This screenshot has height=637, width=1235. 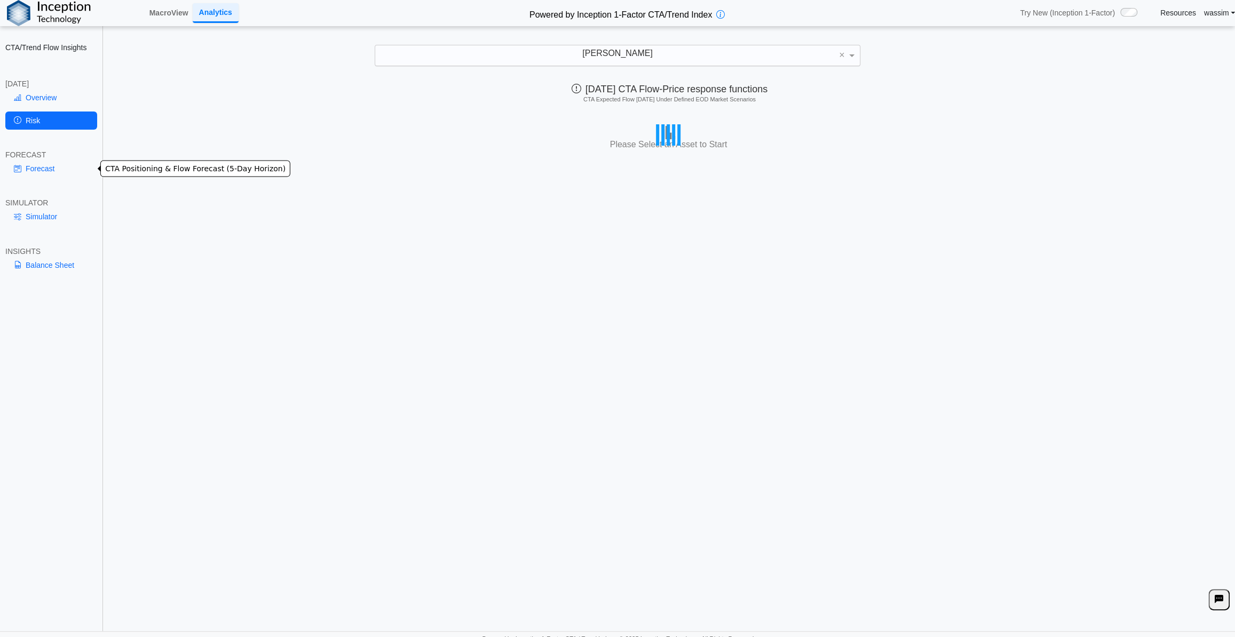 I want to click on h2: CTA/Trend Flow Insights, so click(x=51, y=48).